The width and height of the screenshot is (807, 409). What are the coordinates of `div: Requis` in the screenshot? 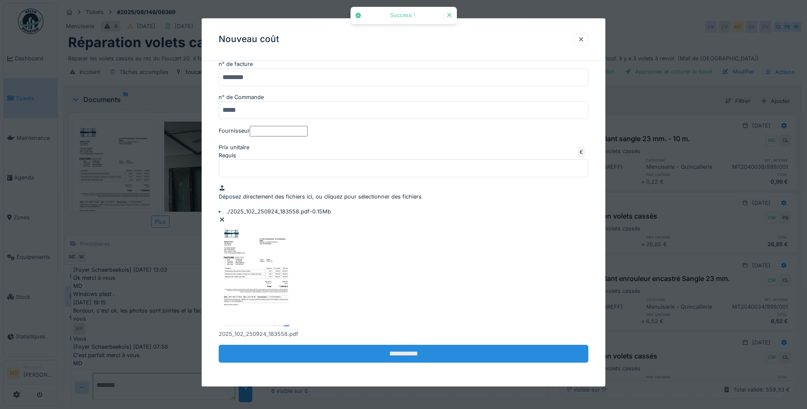 It's located at (403, 155).